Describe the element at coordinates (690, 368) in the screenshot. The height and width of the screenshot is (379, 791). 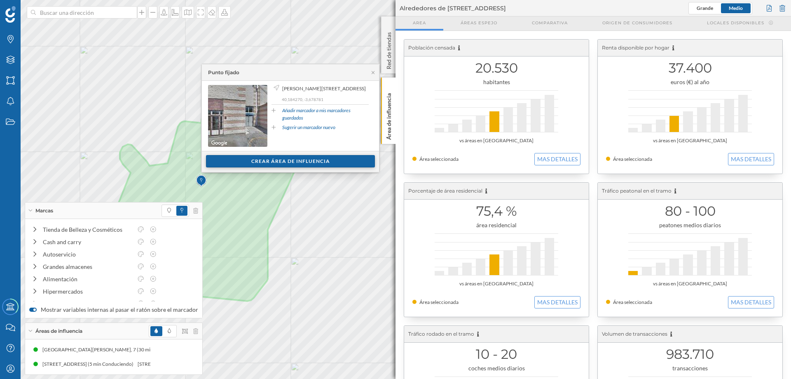
I see `div: transacciones` at that location.